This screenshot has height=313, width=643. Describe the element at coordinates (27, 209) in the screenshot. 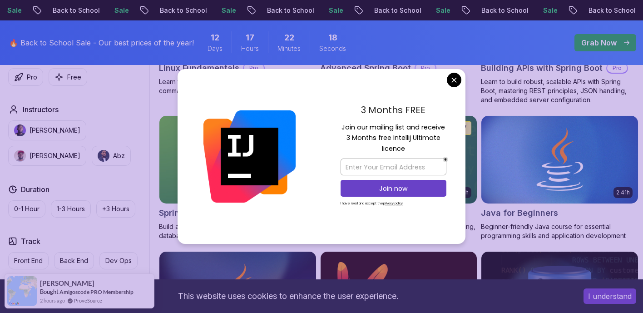

I see `button: 0-1 Hour` at that location.